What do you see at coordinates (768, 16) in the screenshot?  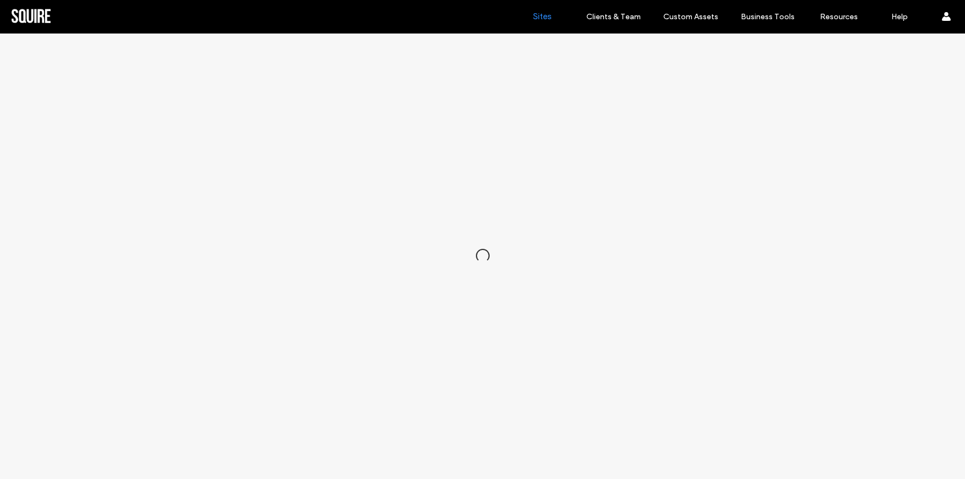 I see `label: Business Tools` at bounding box center [768, 16].